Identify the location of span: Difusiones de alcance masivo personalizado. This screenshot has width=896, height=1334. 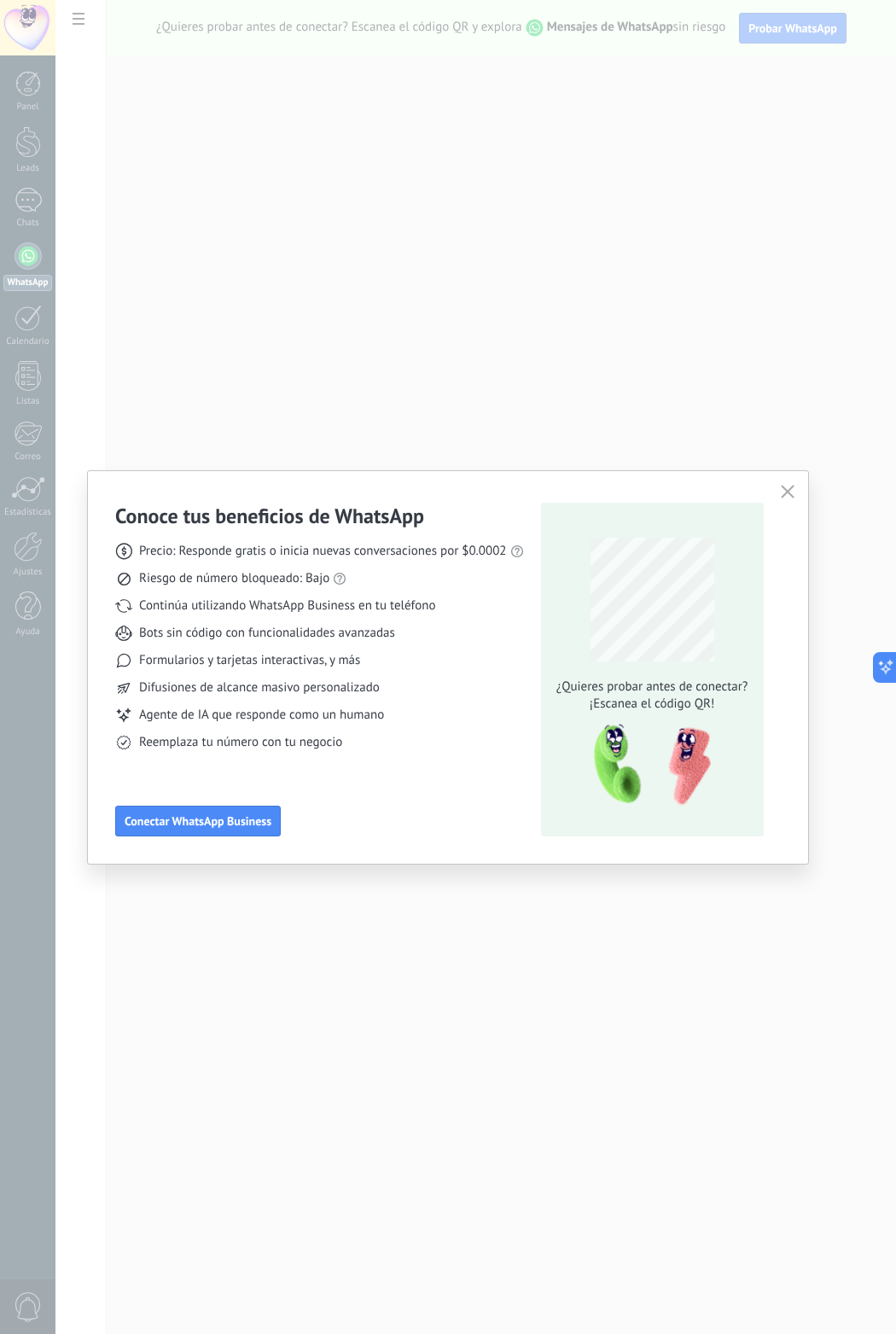
(259, 688).